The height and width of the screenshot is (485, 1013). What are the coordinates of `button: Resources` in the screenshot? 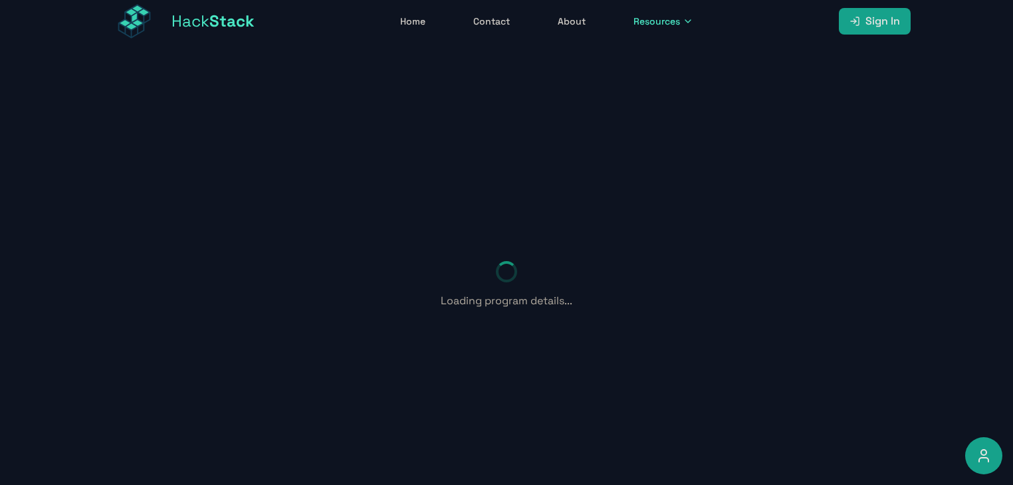 It's located at (663, 21).